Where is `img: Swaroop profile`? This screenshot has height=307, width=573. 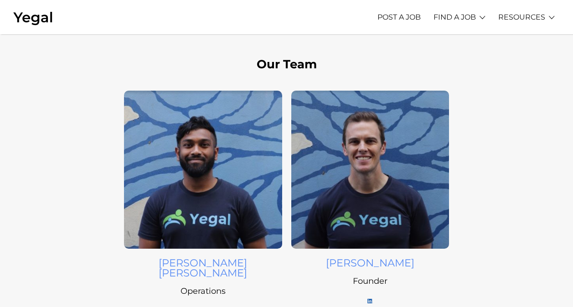 img: Swaroop profile is located at coordinates (203, 170).